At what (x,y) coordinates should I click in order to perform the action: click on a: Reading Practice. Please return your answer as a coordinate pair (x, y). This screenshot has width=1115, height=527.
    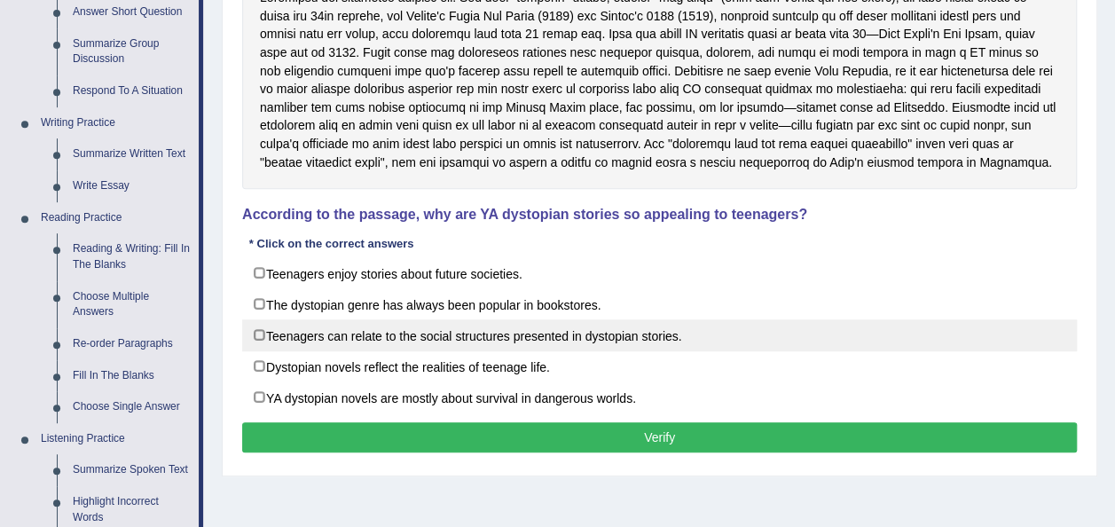
    Looking at the image, I should click on (115, 218).